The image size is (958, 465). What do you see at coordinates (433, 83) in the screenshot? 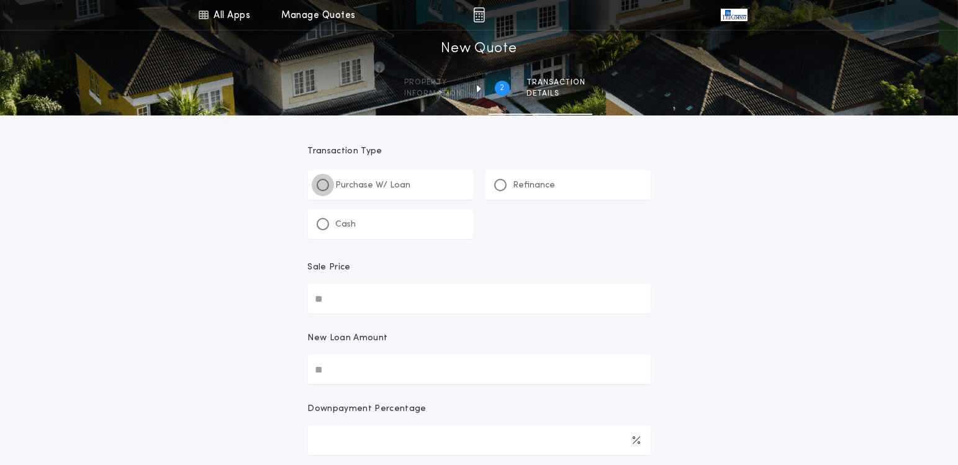
I see `span: Property` at bounding box center [433, 83].